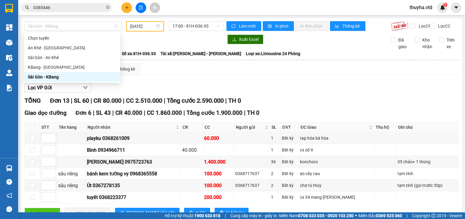  I want to click on span: Sài Gòn - KBang, so click(73, 26).